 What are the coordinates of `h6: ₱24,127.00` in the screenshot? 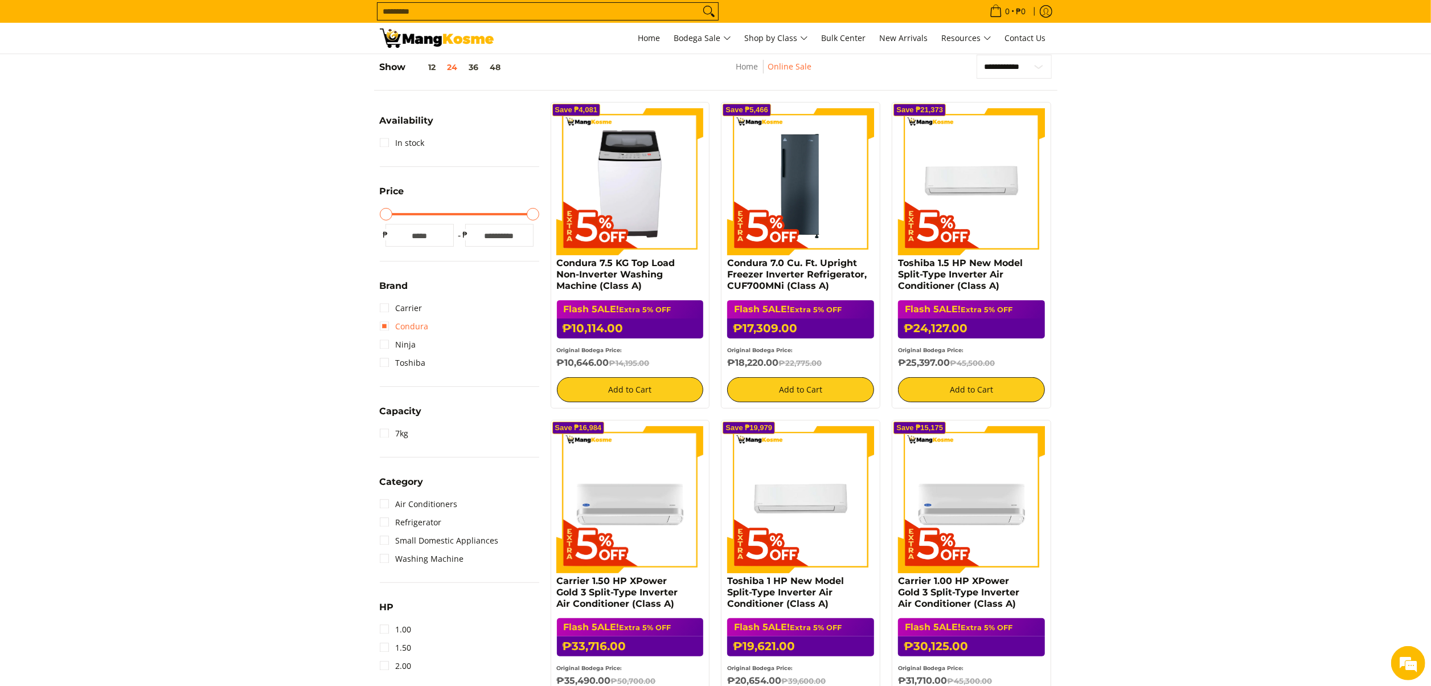 It's located at (971, 328).